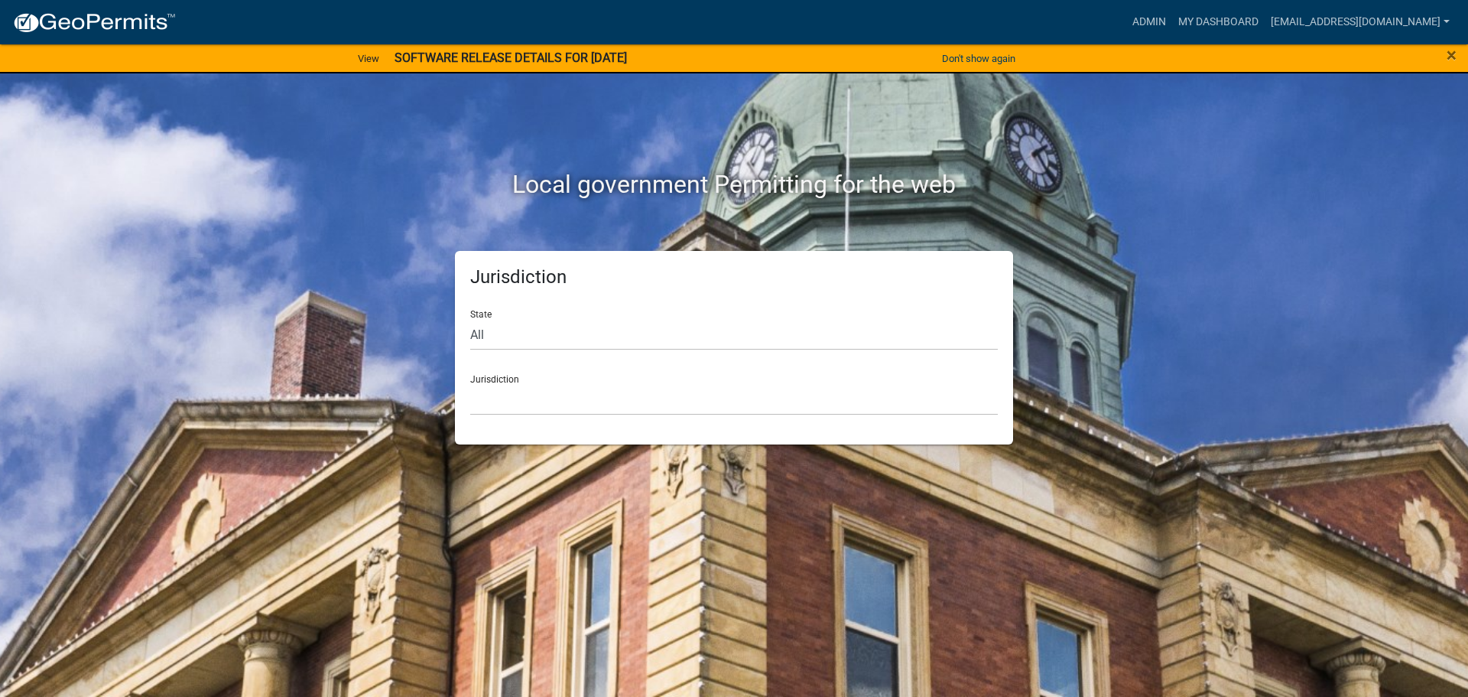 The height and width of the screenshot is (697, 1468). I want to click on h5: Jurisdiction, so click(734, 277).